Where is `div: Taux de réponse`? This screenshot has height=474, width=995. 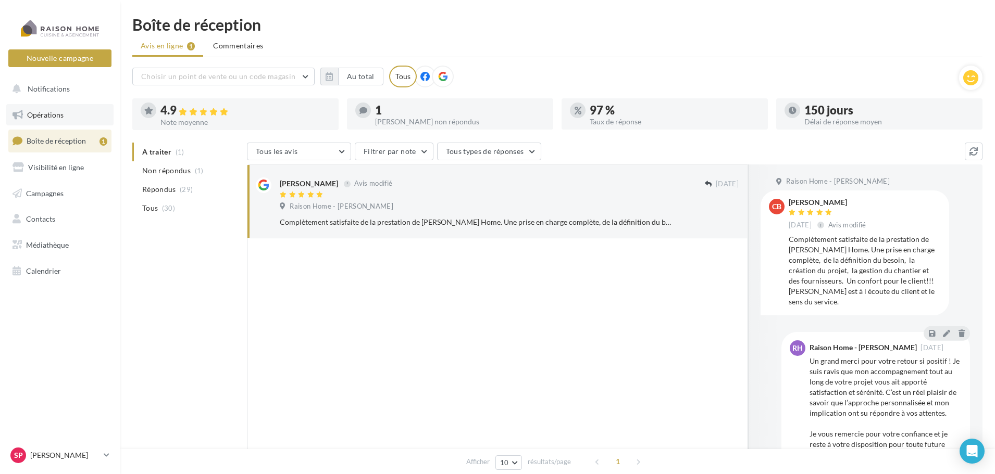 div: Taux de réponse is located at coordinates (674, 122).